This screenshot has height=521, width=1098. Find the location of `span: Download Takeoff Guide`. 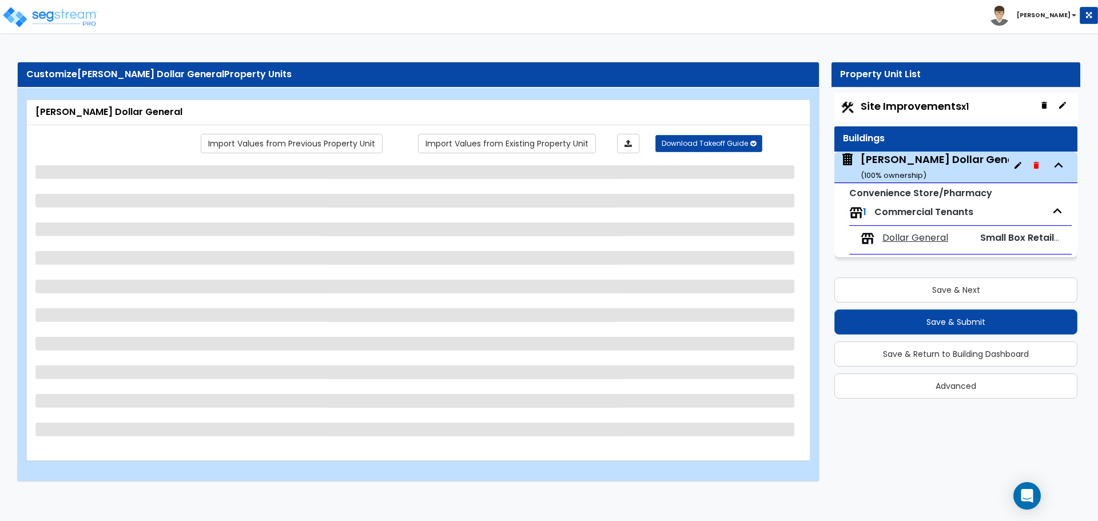

span: Download Takeoff Guide is located at coordinates (705, 143).